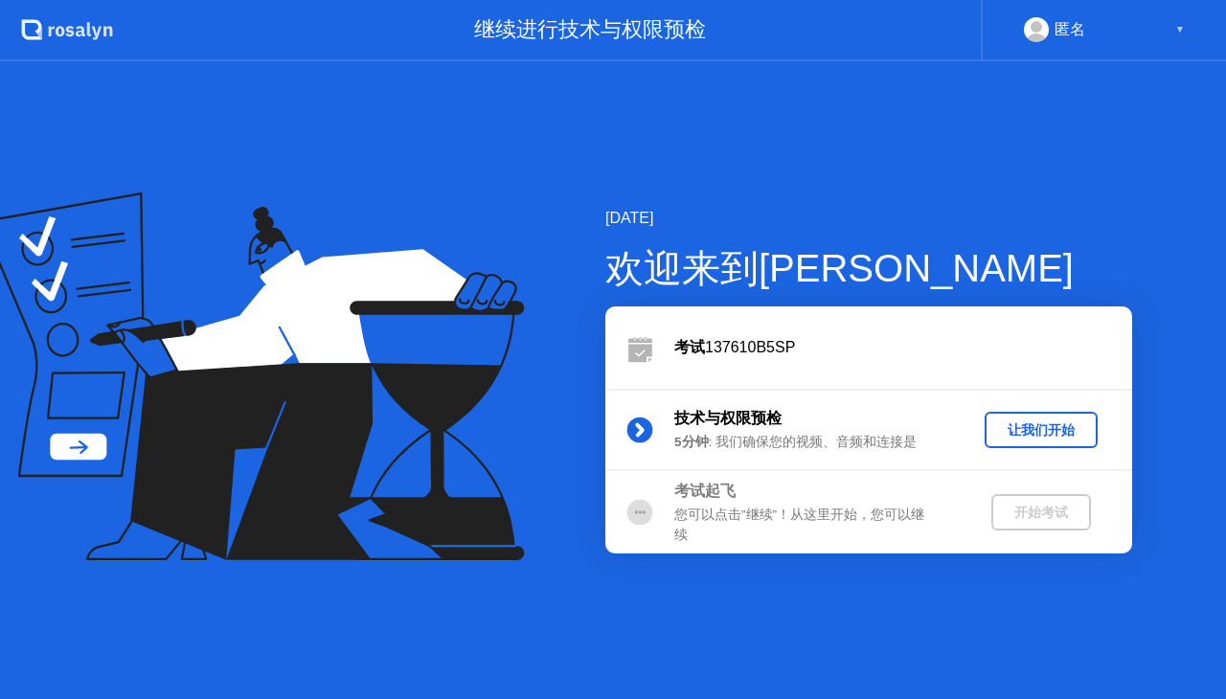 Image resolution: width=1226 pixels, height=699 pixels. What do you see at coordinates (1041, 430) in the screenshot?
I see `div: 让我们开始` at bounding box center [1041, 430].